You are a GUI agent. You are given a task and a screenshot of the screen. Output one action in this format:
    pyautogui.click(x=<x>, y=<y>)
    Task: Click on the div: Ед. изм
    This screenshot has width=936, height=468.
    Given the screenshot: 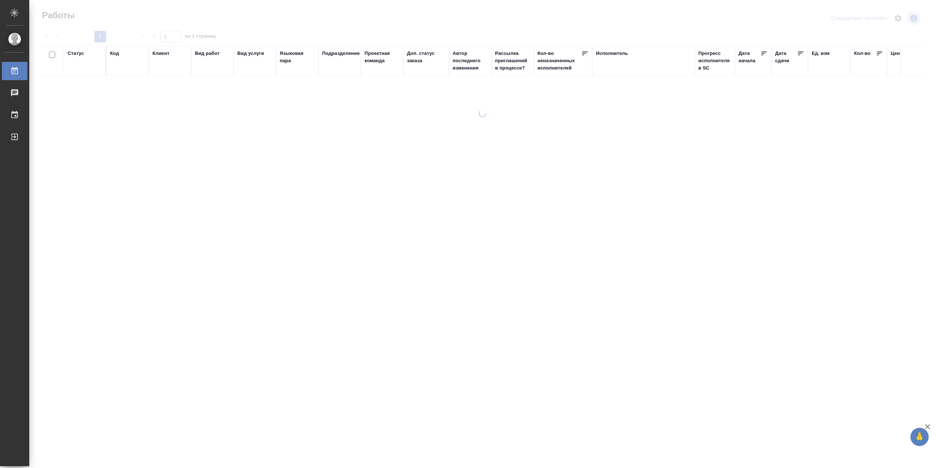 What is the action you would take?
    pyautogui.click(x=821, y=53)
    